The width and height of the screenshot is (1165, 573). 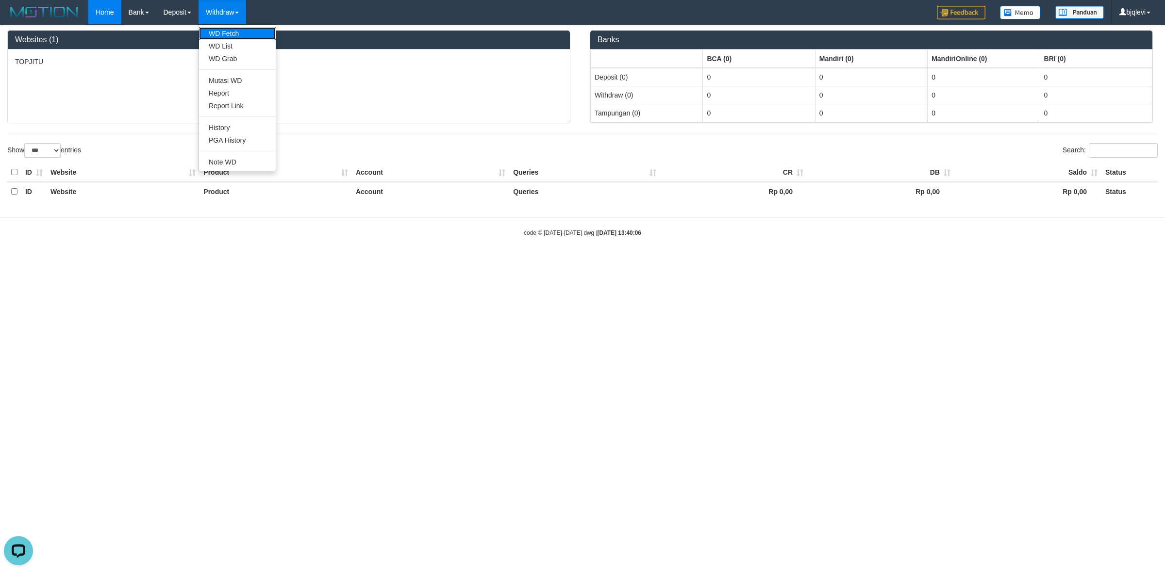 What do you see at coordinates (237, 162) in the screenshot?
I see `a: Note WD` at bounding box center [237, 162].